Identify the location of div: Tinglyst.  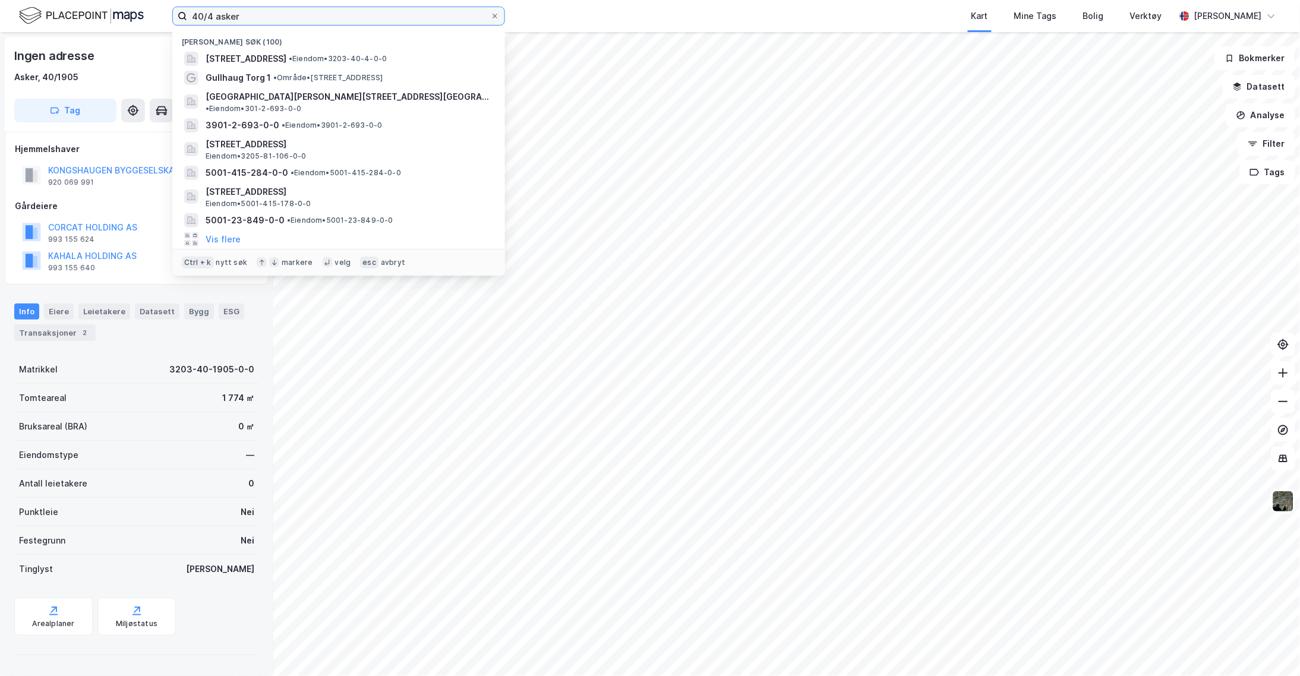
(36, 569).